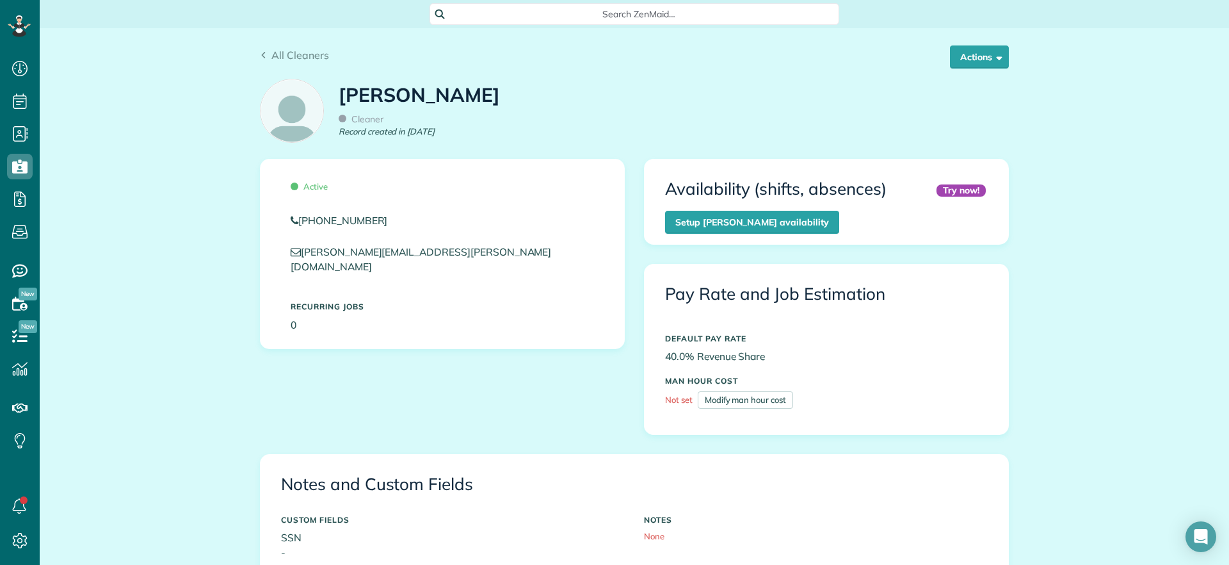  I want to click on h5: MAN HOUR COST, so click(826, 380).